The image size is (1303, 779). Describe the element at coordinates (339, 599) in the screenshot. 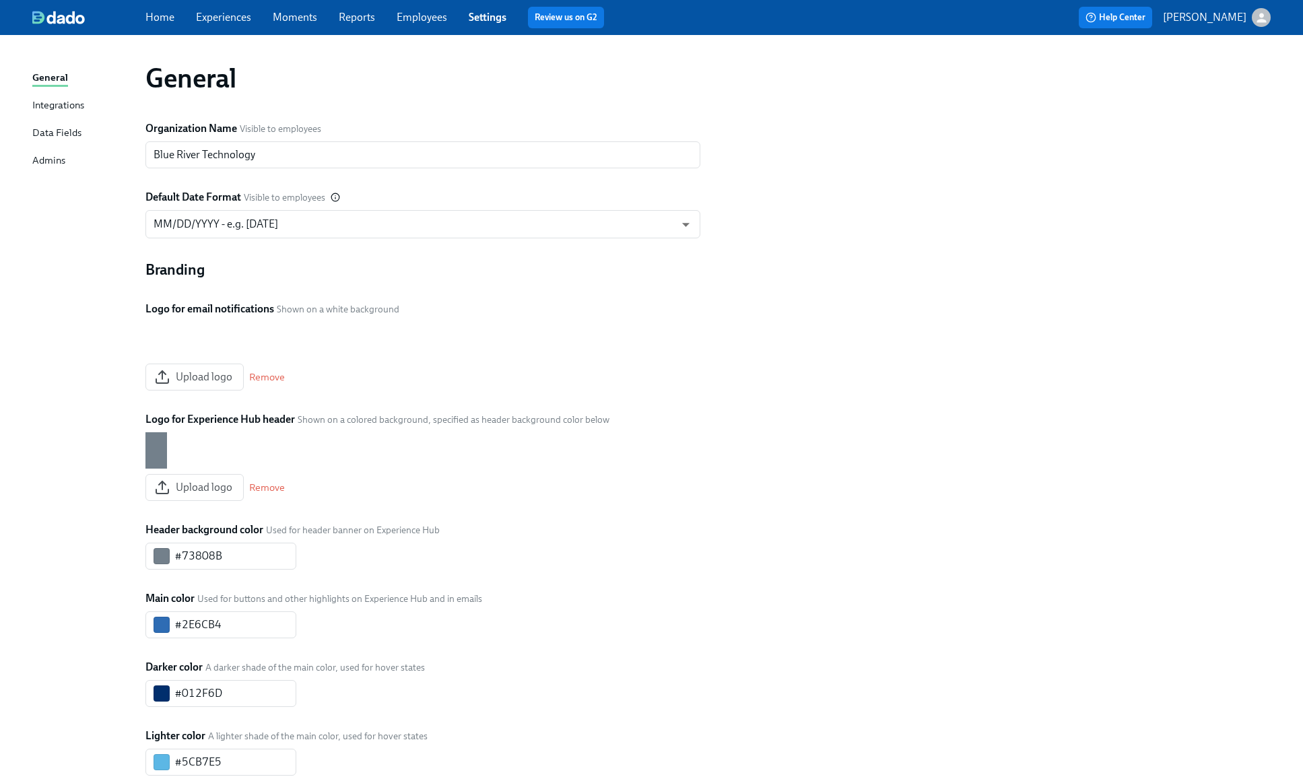

I see `span: Used for buttons and other highlights on Experience Hub and in emails` at that location.